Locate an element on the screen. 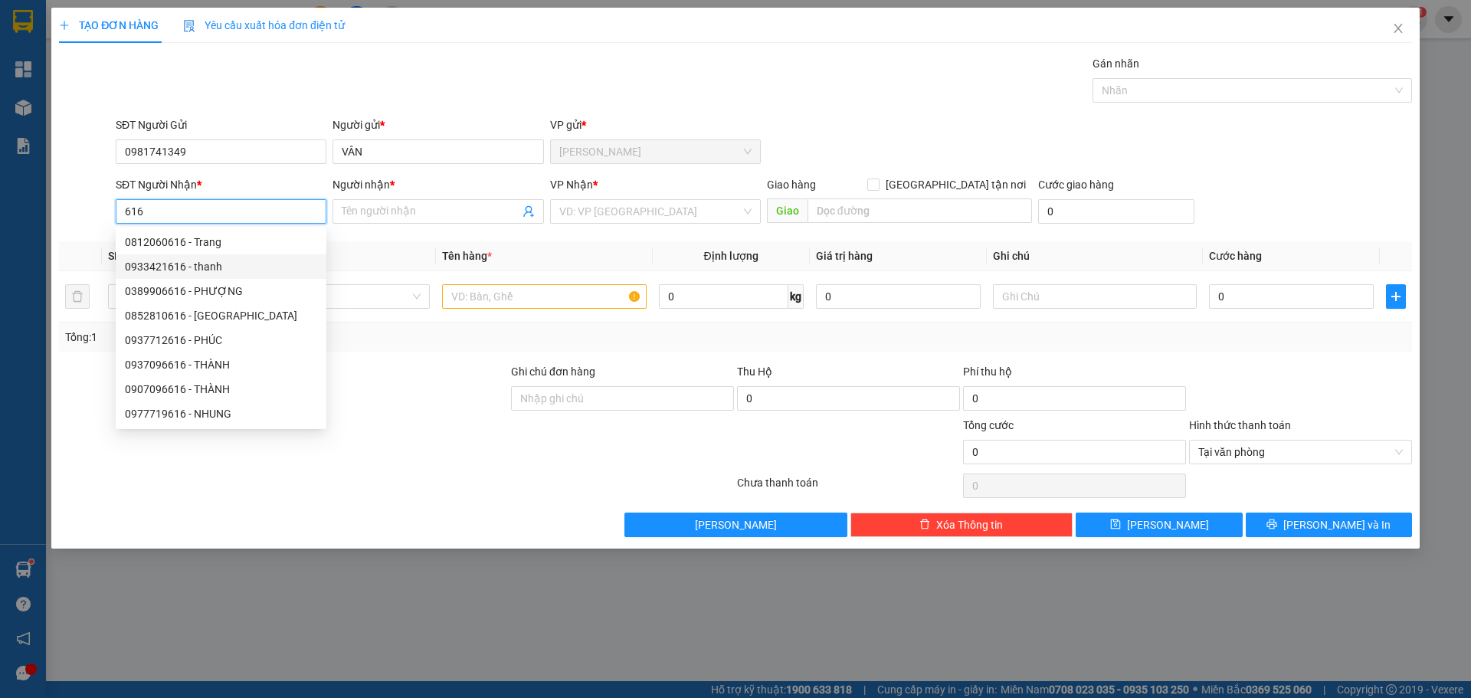  span: Khác is located at coordinates (328, 297).